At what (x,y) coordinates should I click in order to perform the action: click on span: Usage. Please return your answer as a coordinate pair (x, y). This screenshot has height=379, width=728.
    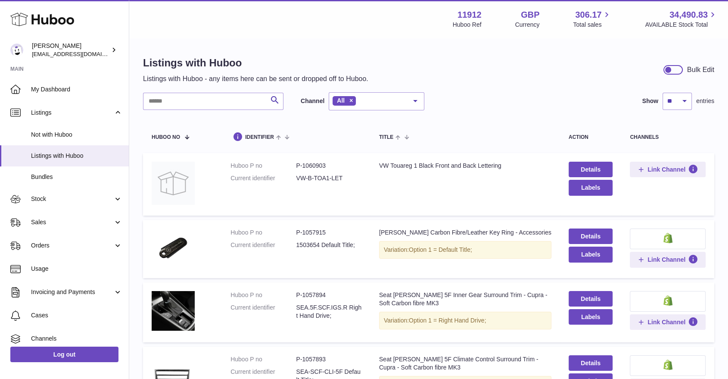
    Looking at the image, I should click on (77, 268).